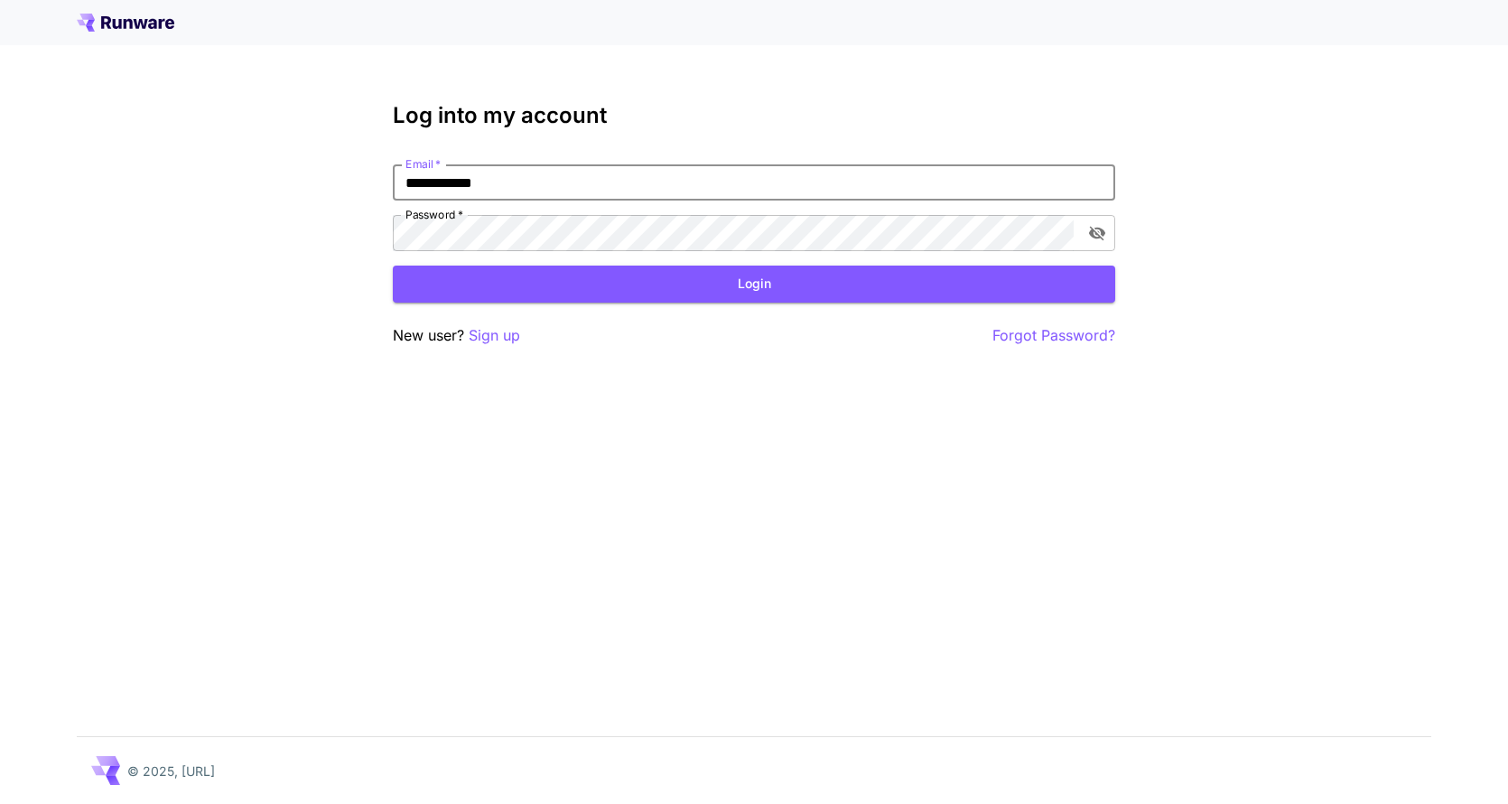 This screenshot has height=804, width=1508. What do you see at coordinates (434, 214) in the screenshot?
I see `label: Password` at bounding box center [434, 214].